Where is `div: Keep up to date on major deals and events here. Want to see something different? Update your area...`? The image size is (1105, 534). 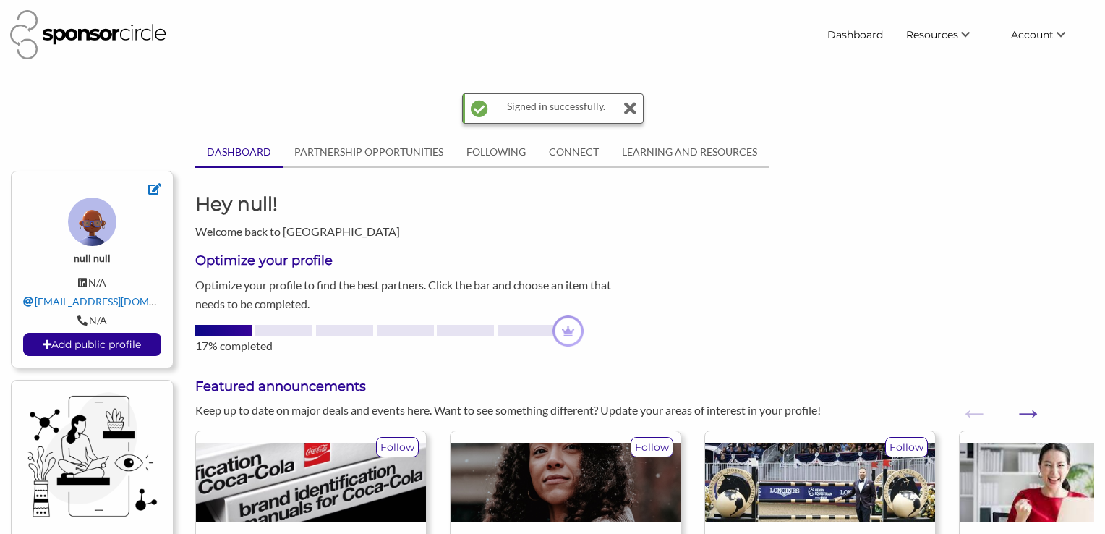 div: Keep up to date on major deals and events here. Want to see something different? Update your area... is located at coordinates (530, 410).